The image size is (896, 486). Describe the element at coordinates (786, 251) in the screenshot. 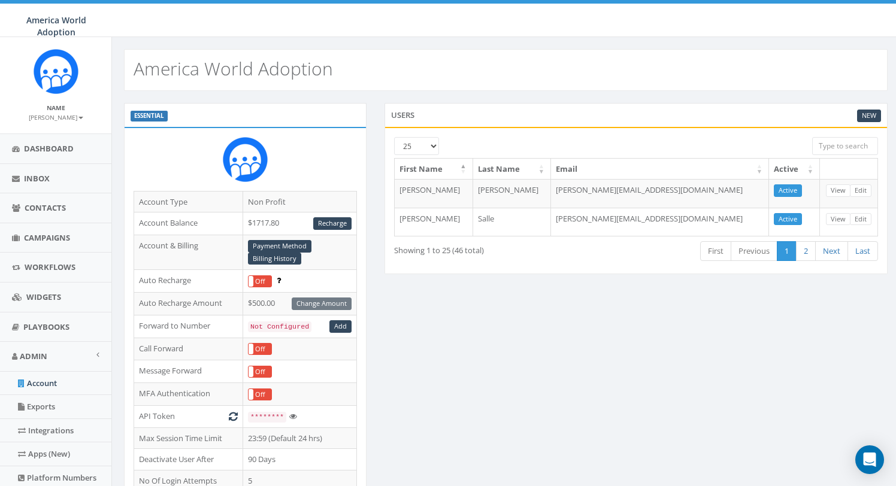

I see `a: 1` at that location.